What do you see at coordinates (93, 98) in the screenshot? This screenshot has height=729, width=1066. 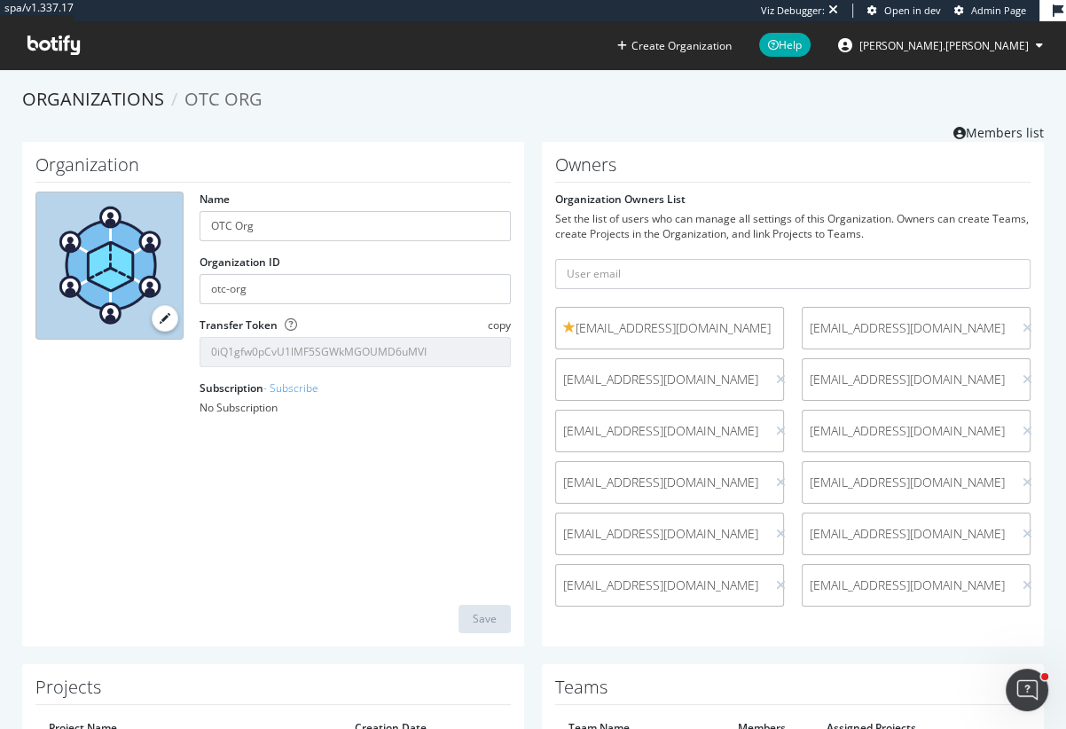 I see `a: Organizations` at bounding box center [93, 98].